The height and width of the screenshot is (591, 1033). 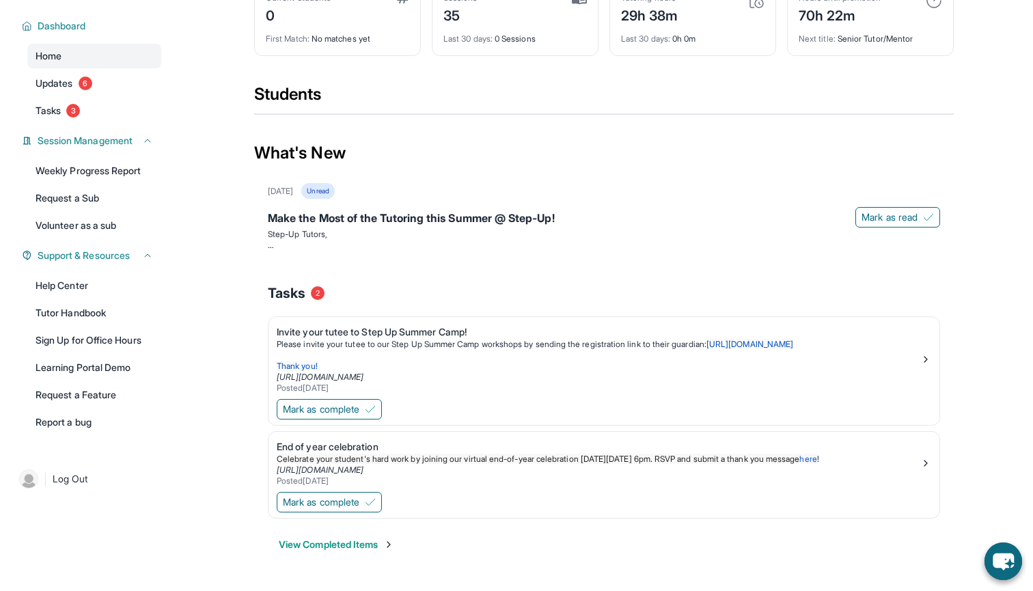 I want to click on span: 6, so click(x=85, y=83).